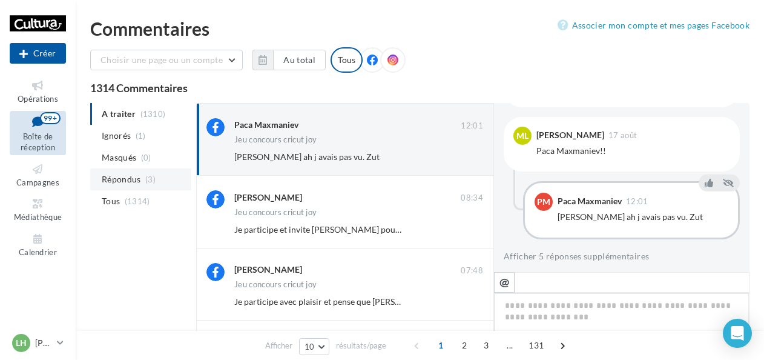 Image resolution: width=764 pixels, height=360 pixels. Describe the element at coordinates (50, 118) in the screenshot. I see `div: 99+` at that location.